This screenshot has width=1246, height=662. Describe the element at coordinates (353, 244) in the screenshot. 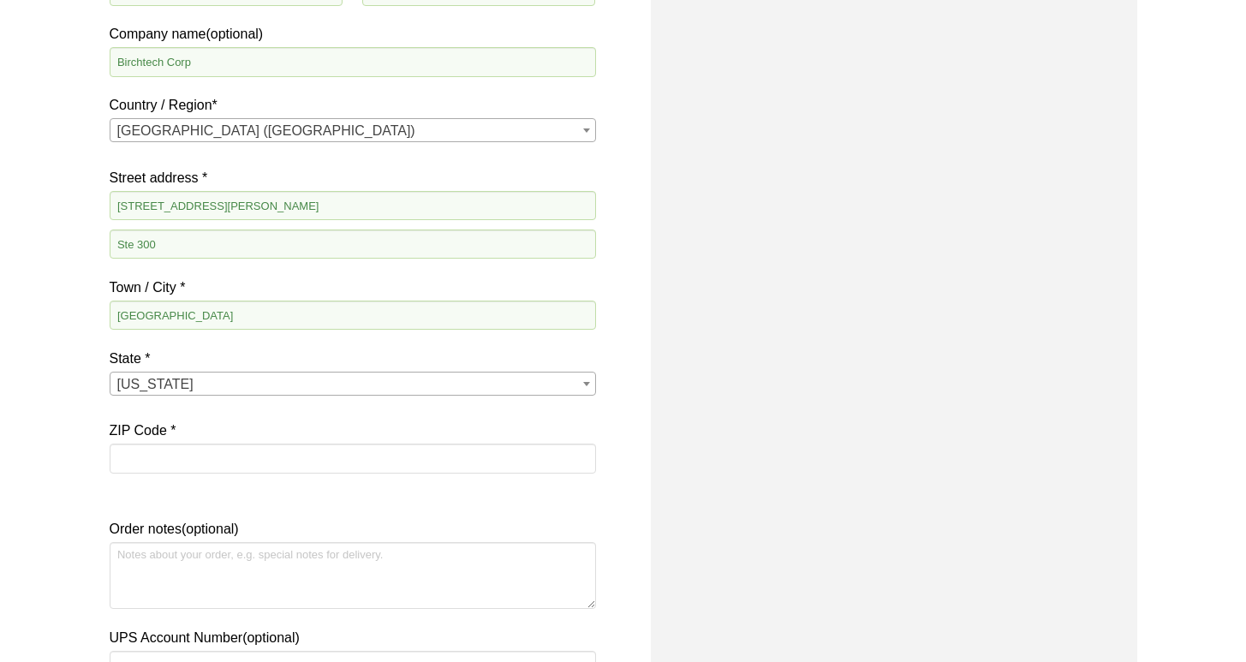

I see `input: Apartment, suite, unit, etc. (optional)` at that location.